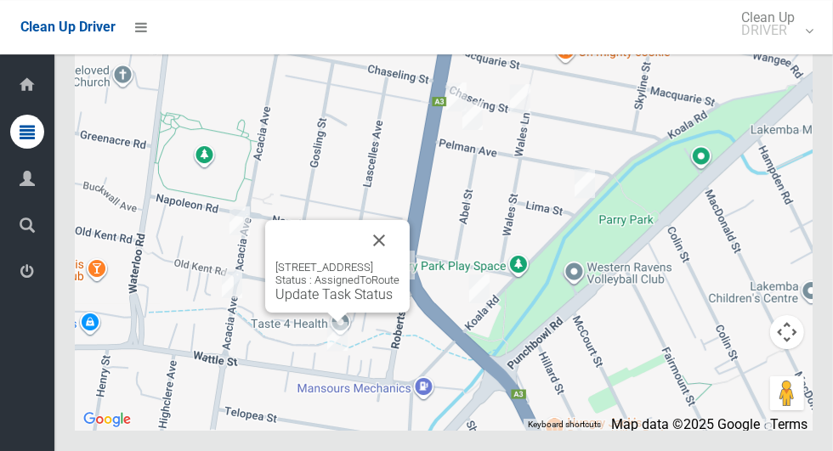 This screenshot has width=833, height=451. Describe the element at coordinates (789, 424) in the screenshot. I see `a: Terms (opens in new tab)` at that location.